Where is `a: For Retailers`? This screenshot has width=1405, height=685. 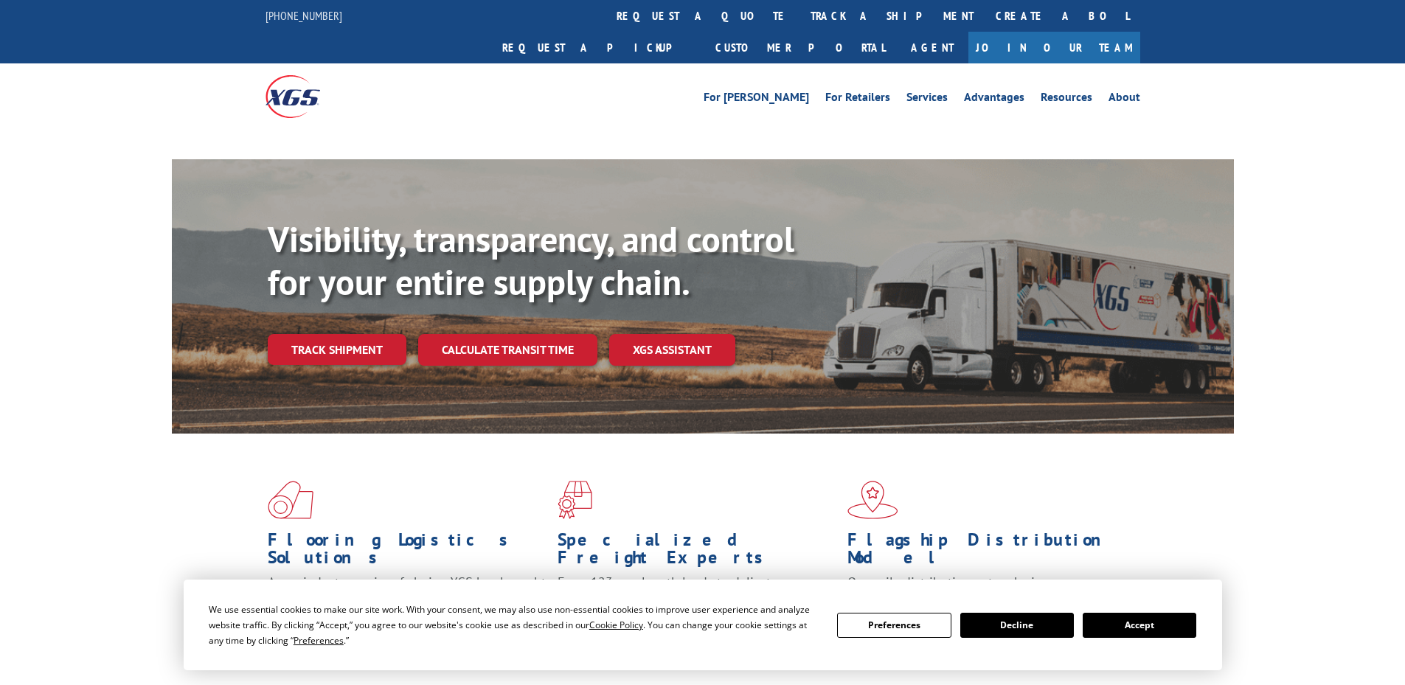
a: For Retailers is located at coordinates (858, 100).